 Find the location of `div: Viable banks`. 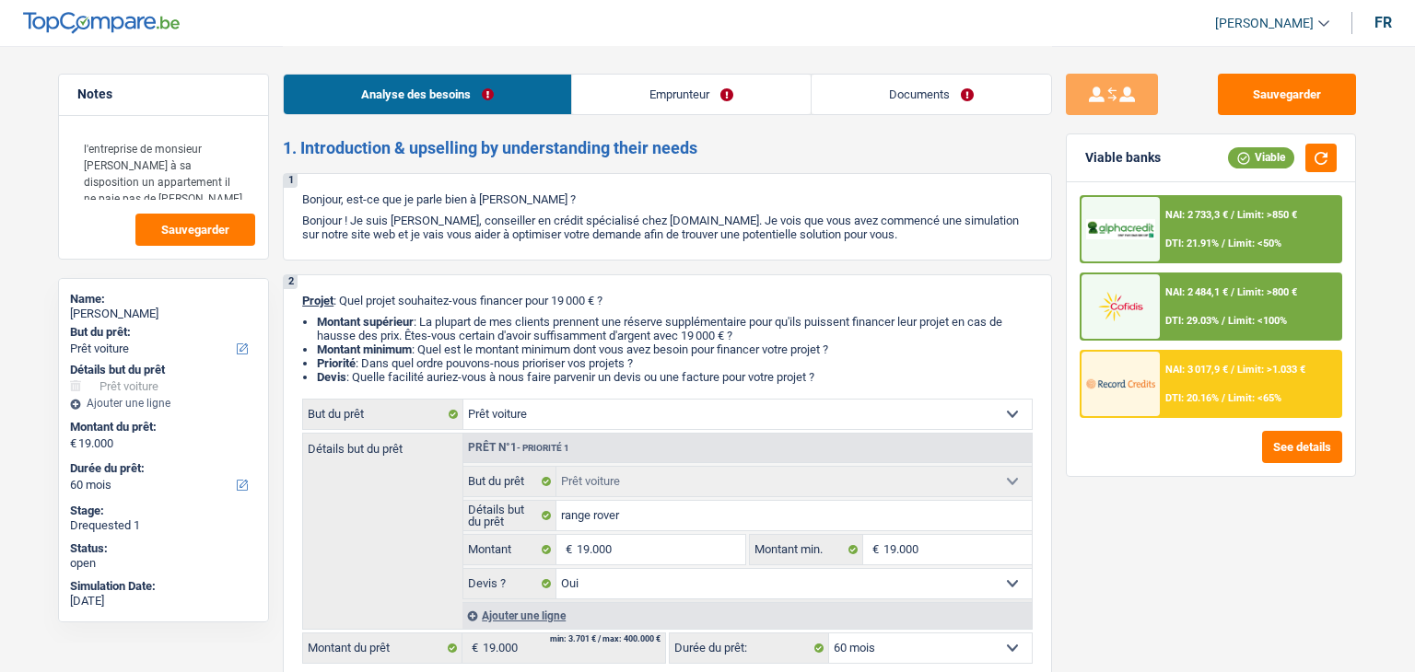

div: Viable banks is located at coordinates (1123, 157).